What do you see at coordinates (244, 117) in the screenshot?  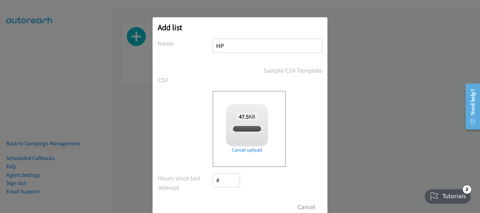 I see `strong: 47.5` at bounding box center [244, 117].